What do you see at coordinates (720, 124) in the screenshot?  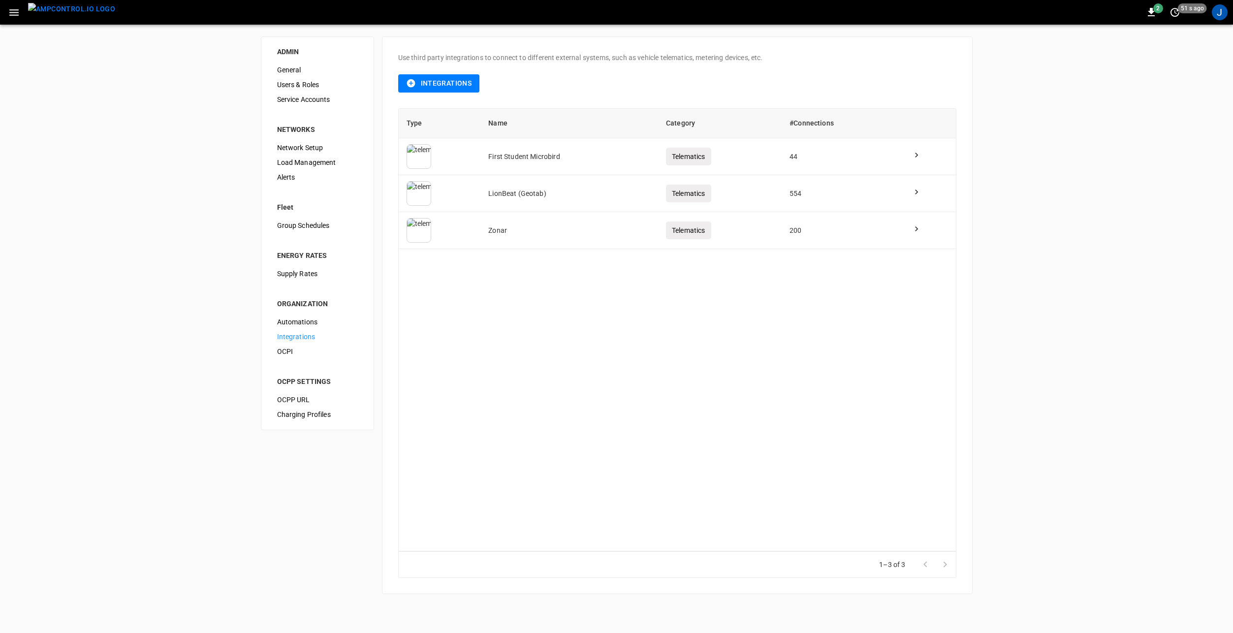 I see `th: Category` at bounding box center [720, 124].